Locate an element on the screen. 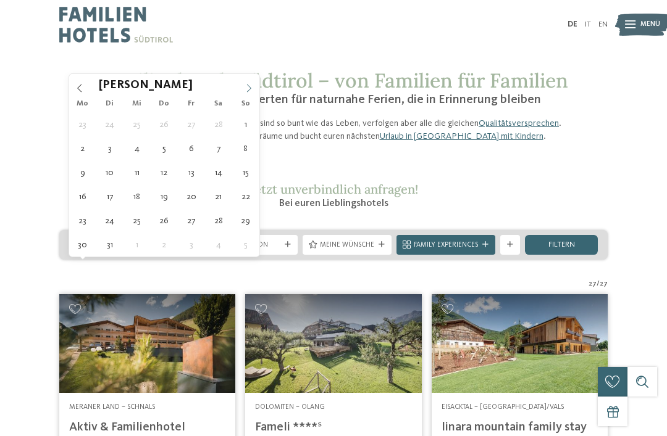 The image size is (667, 436). span: Fr is located at coordinates (191, 104).